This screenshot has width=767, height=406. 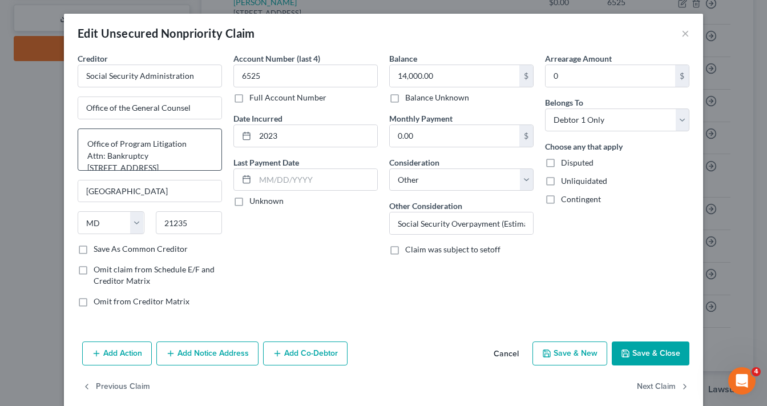 What do you see at coordinates (258, 118) in the screenshot?
I see `label: Date Incurred` at bounding box center [258, 118].